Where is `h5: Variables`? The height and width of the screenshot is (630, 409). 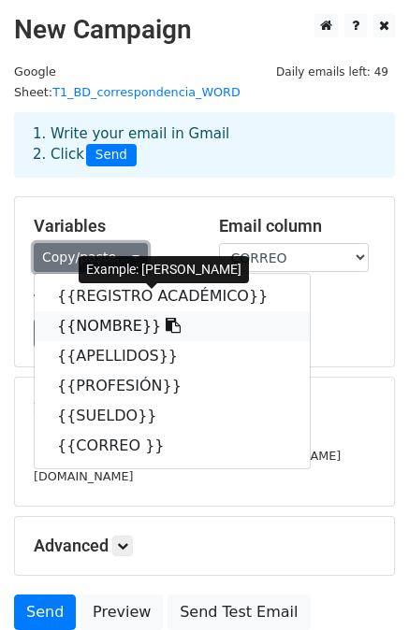
h5: Variables is located at coordinates (112, 226).